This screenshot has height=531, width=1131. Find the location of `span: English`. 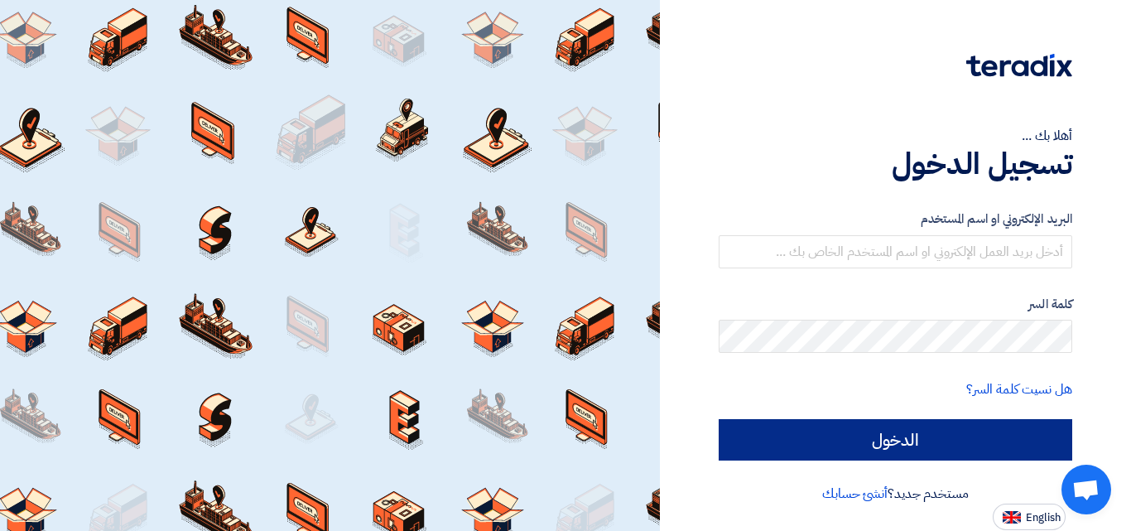

span: English is located at coordinates (1043, 518).